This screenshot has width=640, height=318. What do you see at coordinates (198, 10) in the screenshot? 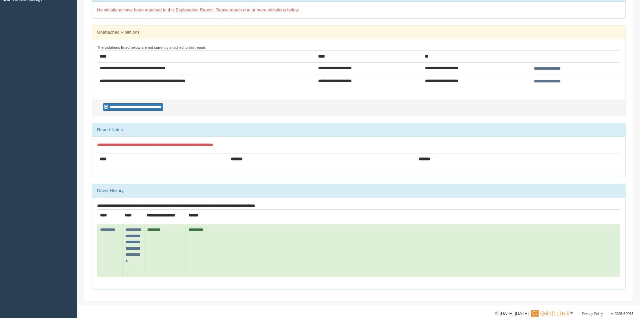
I see `span: No violations have been attached to this Explanation Report. Please attach one or more violations...` at bounding box center [198, 10].